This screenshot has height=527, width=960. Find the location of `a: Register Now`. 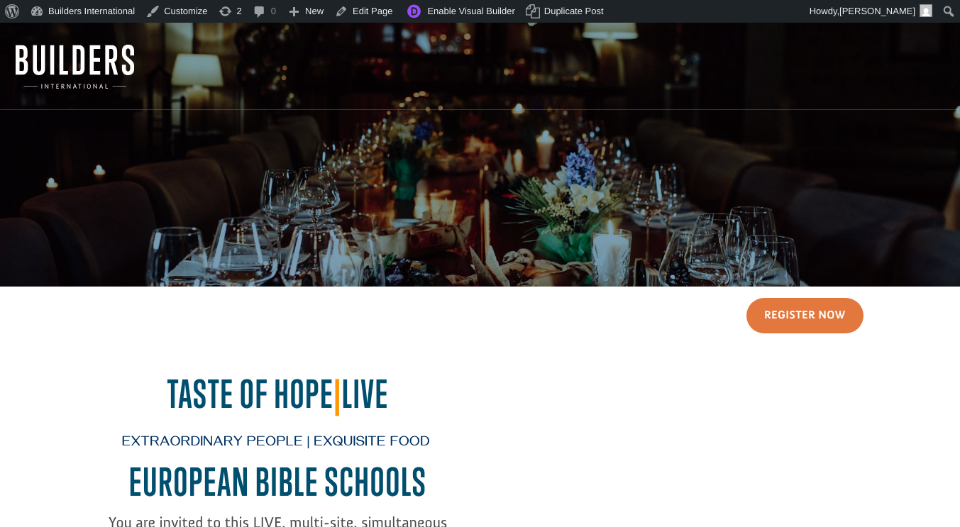

a: Register Now is located at coordinates (804, 316).